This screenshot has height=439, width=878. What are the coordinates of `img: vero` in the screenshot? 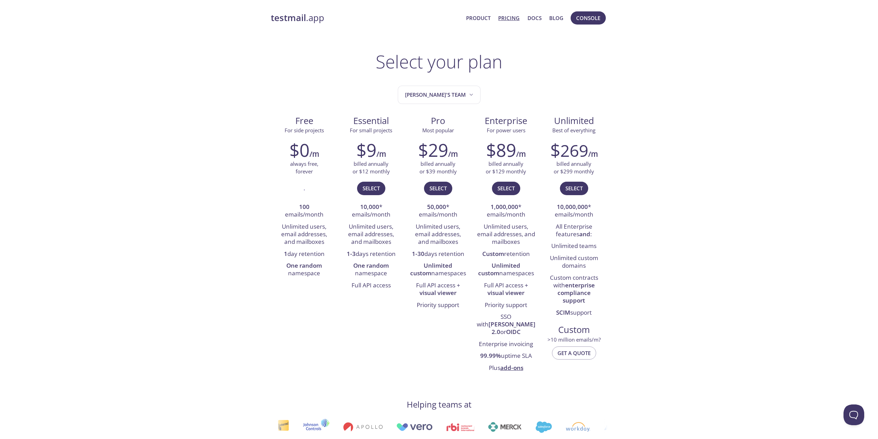 It's located at (406, 426).